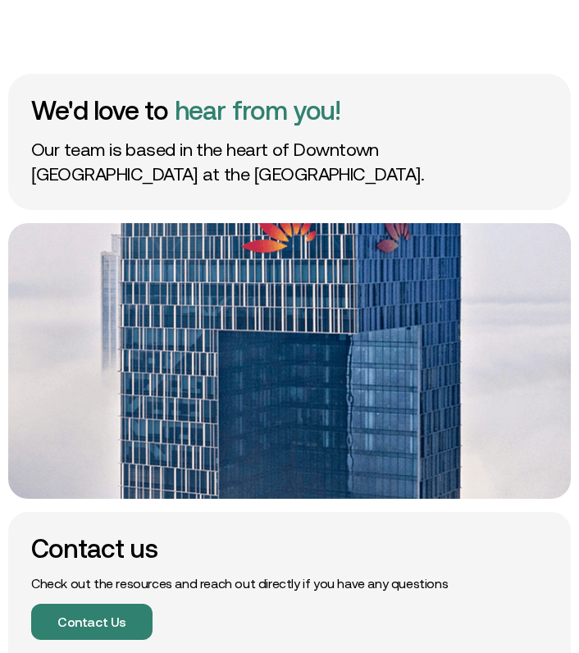  I want to click on h1: We'd love to, so click(290, 111).